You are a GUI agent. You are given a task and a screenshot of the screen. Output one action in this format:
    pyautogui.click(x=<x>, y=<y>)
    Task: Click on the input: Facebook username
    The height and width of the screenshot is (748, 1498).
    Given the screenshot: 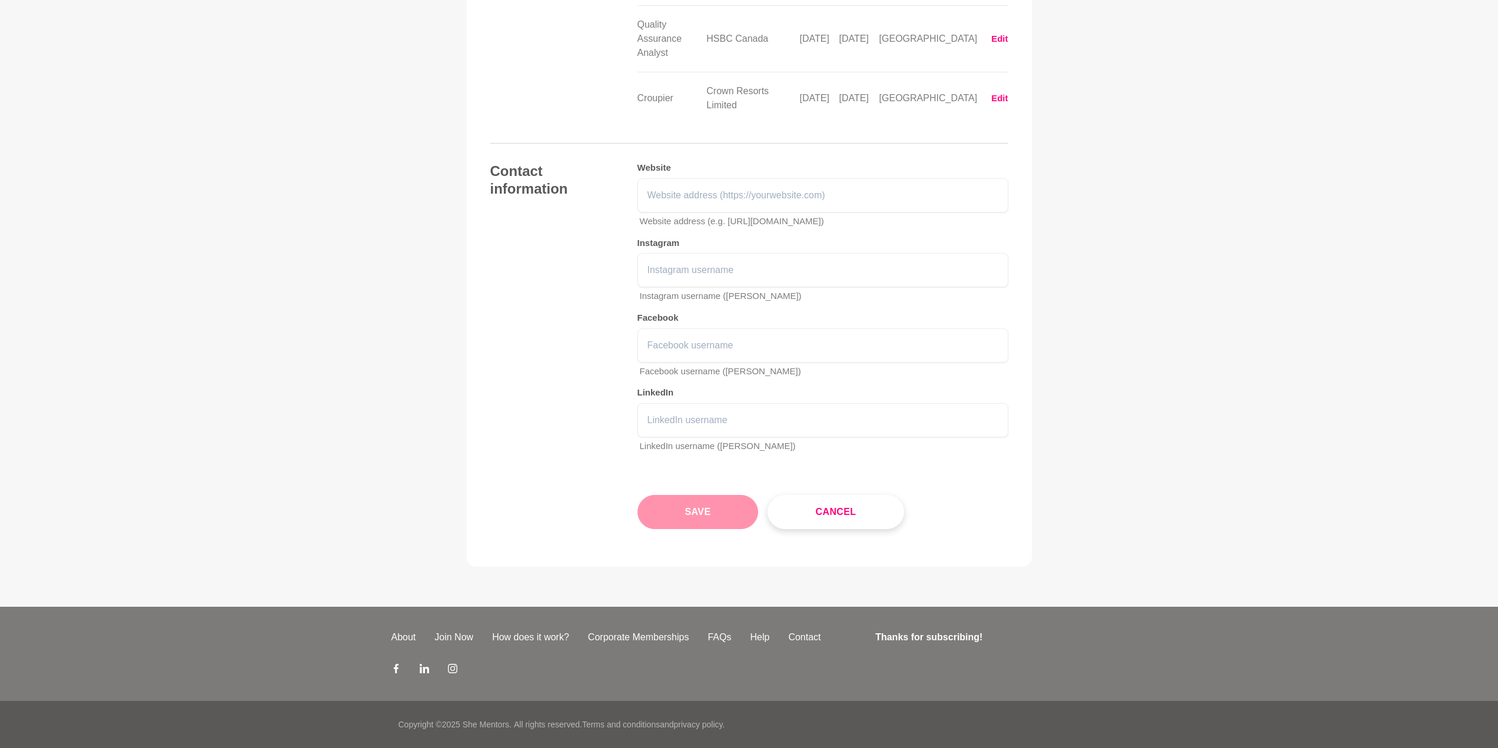 What is the action you would take?
    pyautogui.click(x=823, y=346)
    